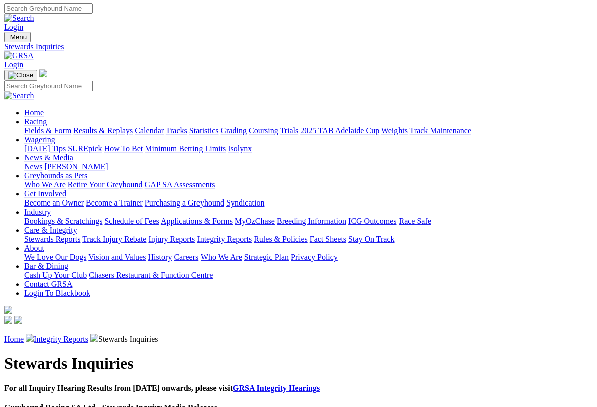 The width and height of the screenshot is (597, 407). What do you see at coordinates (266, 257) in the screenshot?
I see `a: Strategic Plan` at bounding box center [266, 257].